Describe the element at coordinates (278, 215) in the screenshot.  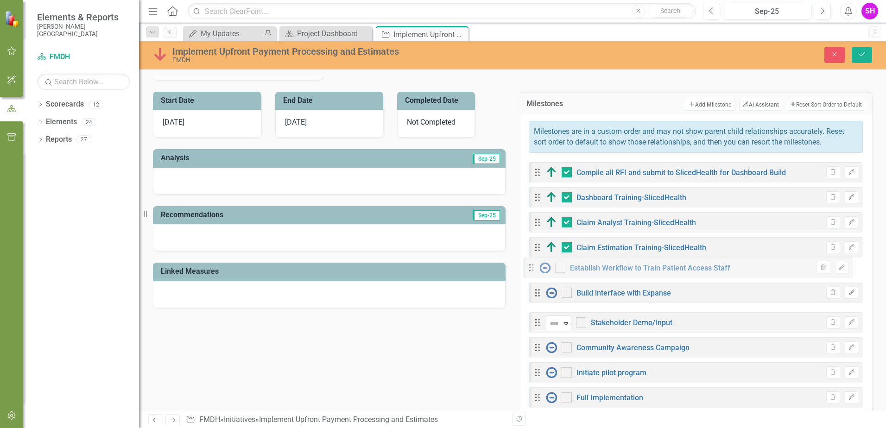
I see `h3: Recommendations` at that location.